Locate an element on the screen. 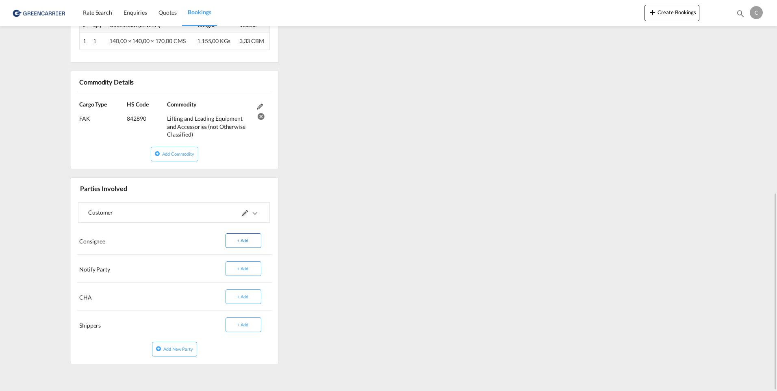 The image size is (777, 391). span: Add New Party is located at coordinates (178, 349).